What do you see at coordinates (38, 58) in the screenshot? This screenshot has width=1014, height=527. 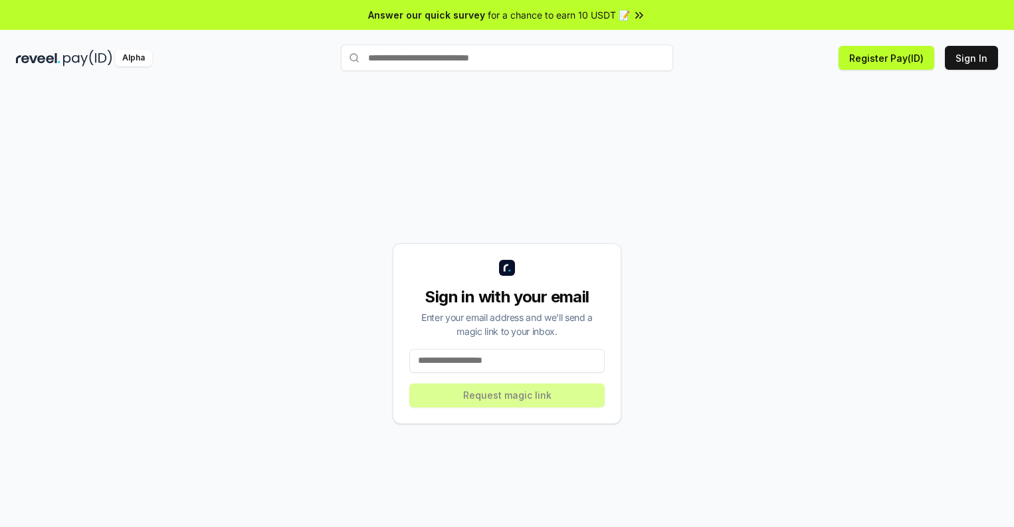 I see `img: reveel_dark` at bounding box center [38, 58].